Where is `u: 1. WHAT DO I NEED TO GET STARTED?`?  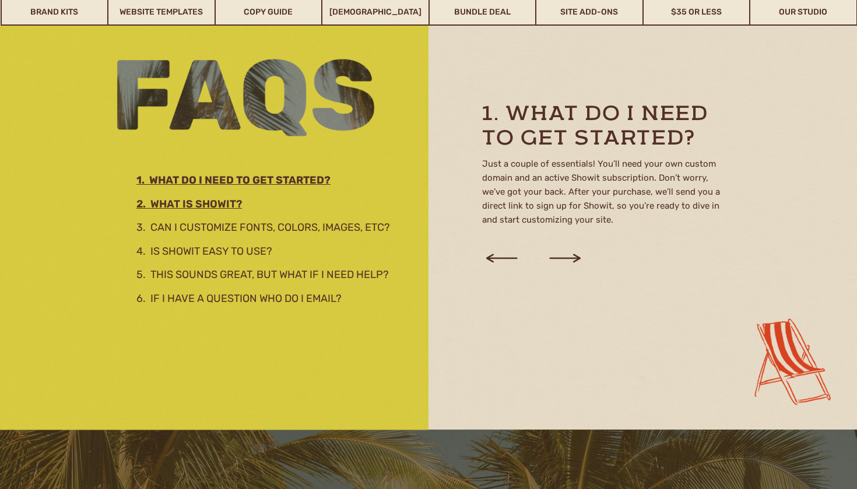
u: 1. WHAT DO I NEED TO GET STARTED? is located at coordinates (233, 180).